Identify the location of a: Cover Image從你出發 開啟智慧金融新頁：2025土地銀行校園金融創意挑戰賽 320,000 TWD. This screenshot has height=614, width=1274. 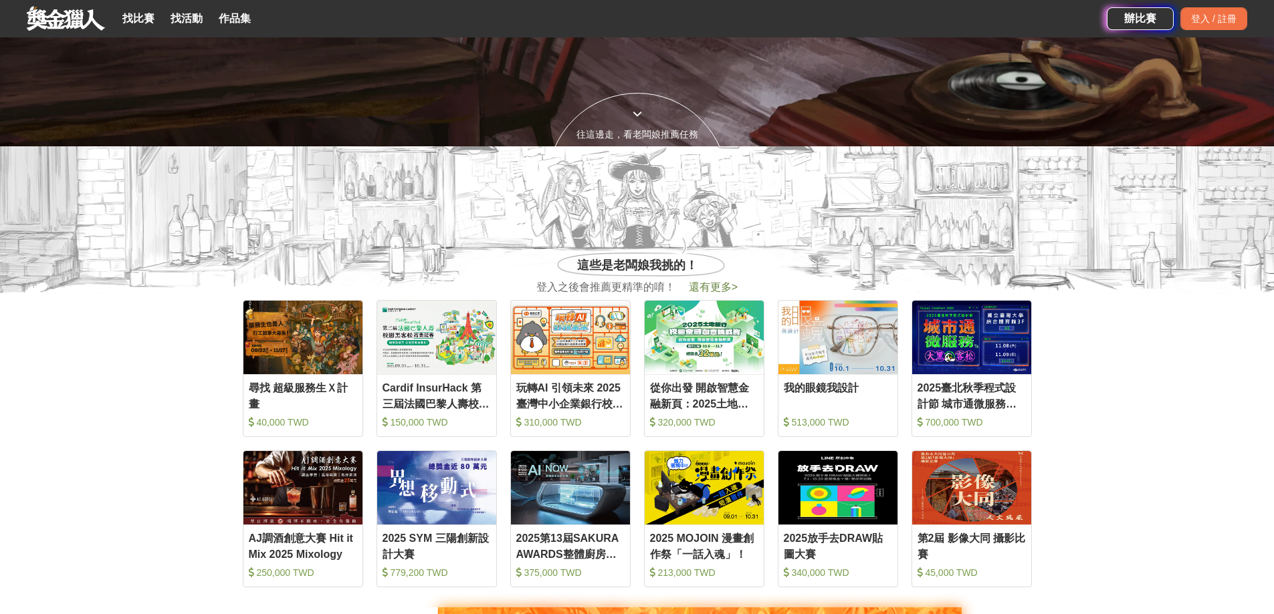
(704, 368).